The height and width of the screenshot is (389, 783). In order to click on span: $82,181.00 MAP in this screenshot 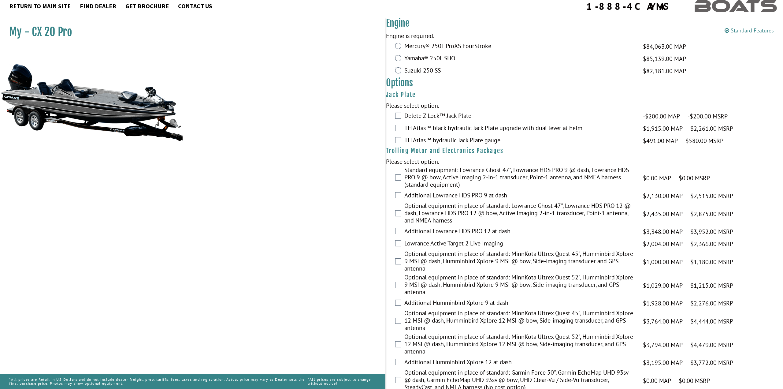, I will do `click(664, 71)`.